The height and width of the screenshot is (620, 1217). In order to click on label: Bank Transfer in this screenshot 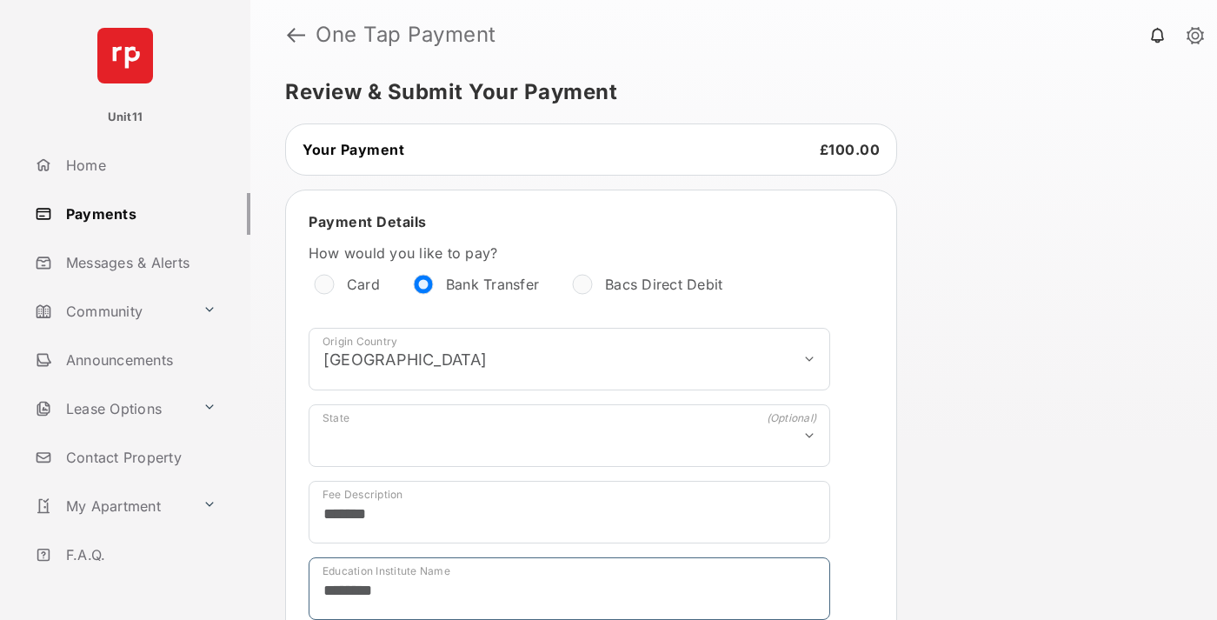, I will do `click(492, 284)`.